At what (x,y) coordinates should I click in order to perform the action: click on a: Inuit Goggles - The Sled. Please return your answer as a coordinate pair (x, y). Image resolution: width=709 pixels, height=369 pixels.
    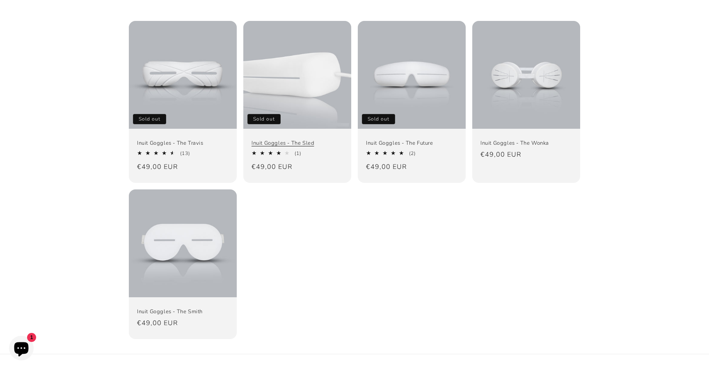
    Looking at the image, I should click on (297, 143).